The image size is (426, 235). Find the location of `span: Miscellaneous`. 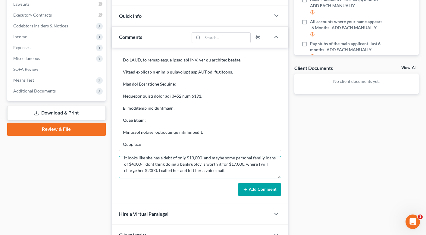

span: Miscellaneous is located at coordinates (27, 58).